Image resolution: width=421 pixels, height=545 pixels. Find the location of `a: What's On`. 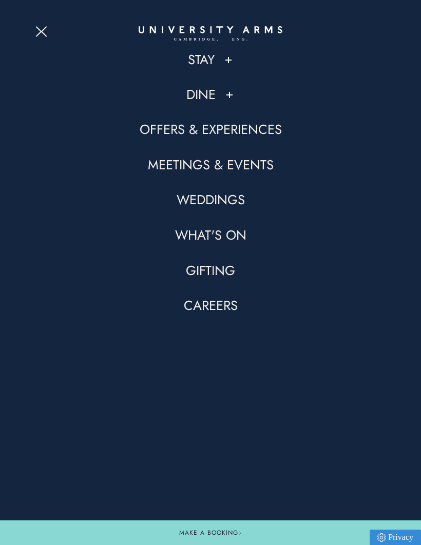

a: What's On is located at coordinates (210, 235).